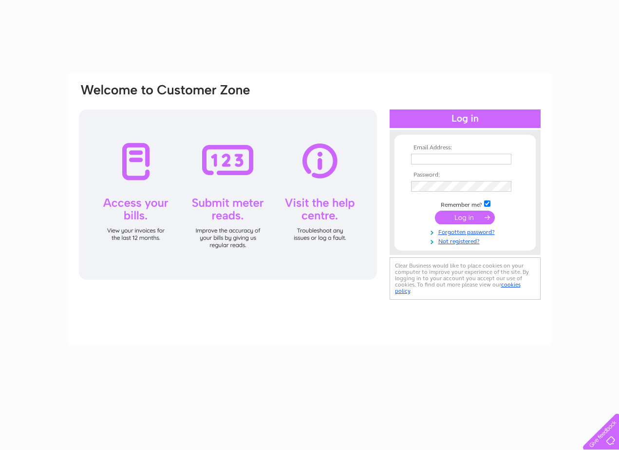 The width and height of the screenshot is (619, 450). What do you see at coordinates (465, 278) in the screenshot?
I see `div: Clear Business would like to place cookies on your computer to improve your experience of the sit...` at bounding box center [465, 278].